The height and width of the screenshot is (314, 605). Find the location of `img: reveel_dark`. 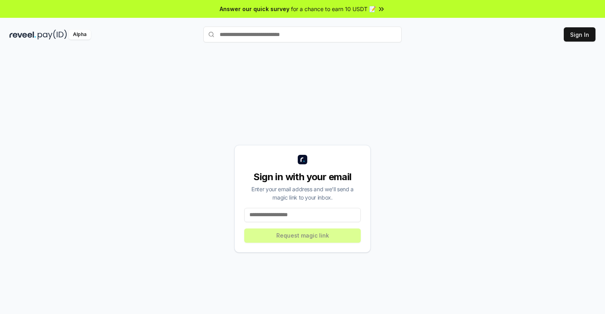

img: reveel_dark is located at coordinates (23, 34).